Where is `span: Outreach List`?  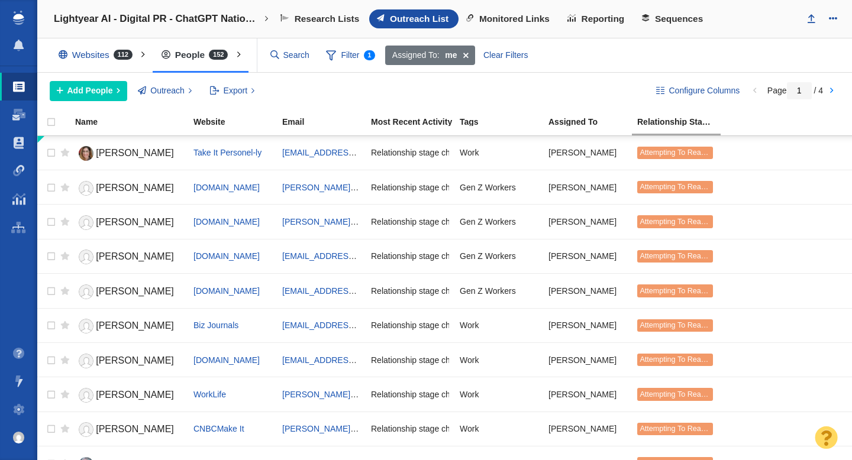
span: Outreach List is located at coordinates (419, 19).